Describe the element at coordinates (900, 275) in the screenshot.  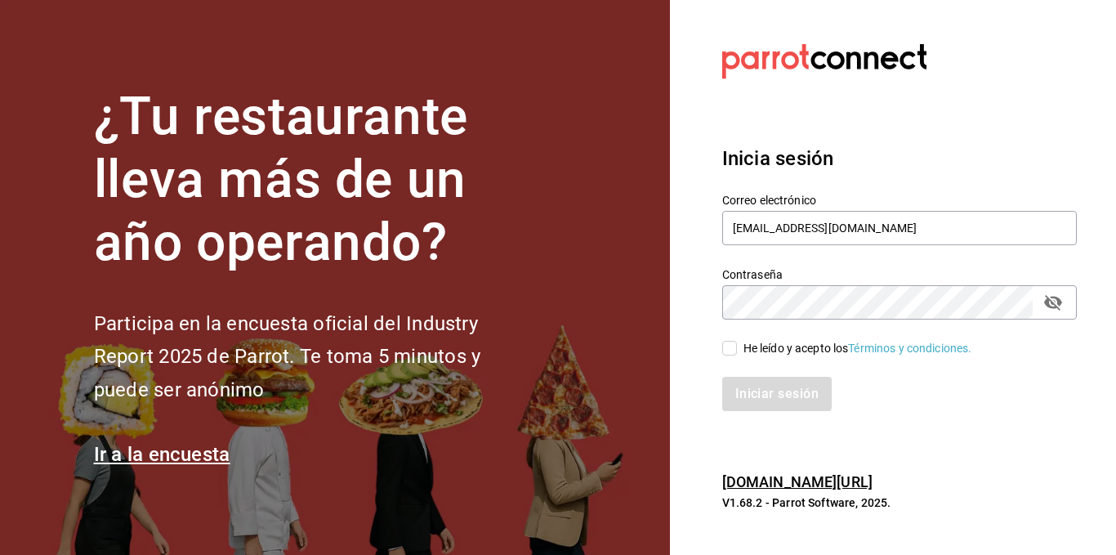
I see `label: Contraseña` at that location.